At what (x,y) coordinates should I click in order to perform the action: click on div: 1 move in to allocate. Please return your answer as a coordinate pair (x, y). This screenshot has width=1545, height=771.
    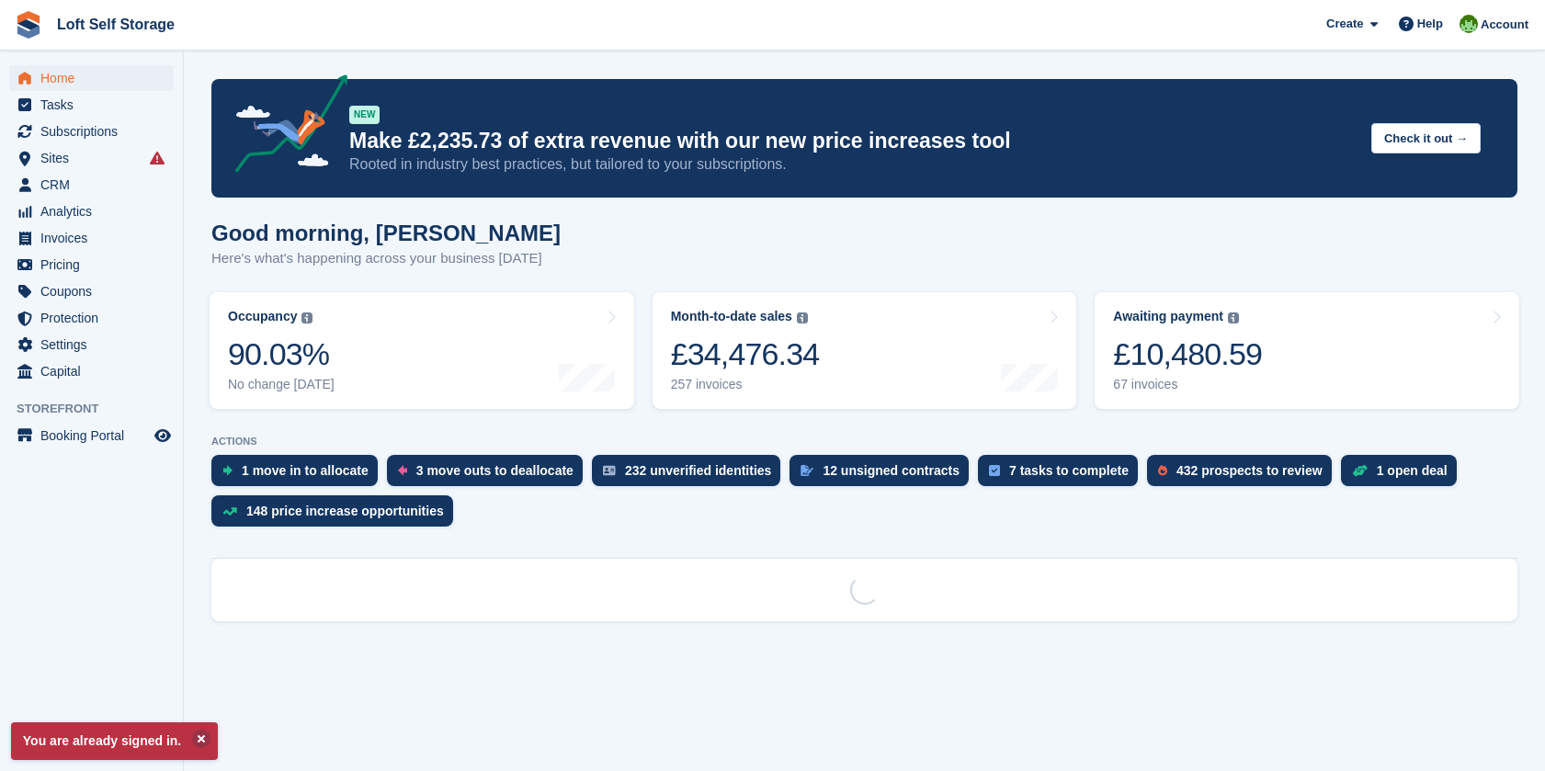
    Looking at the image, I should click on (305, 470).